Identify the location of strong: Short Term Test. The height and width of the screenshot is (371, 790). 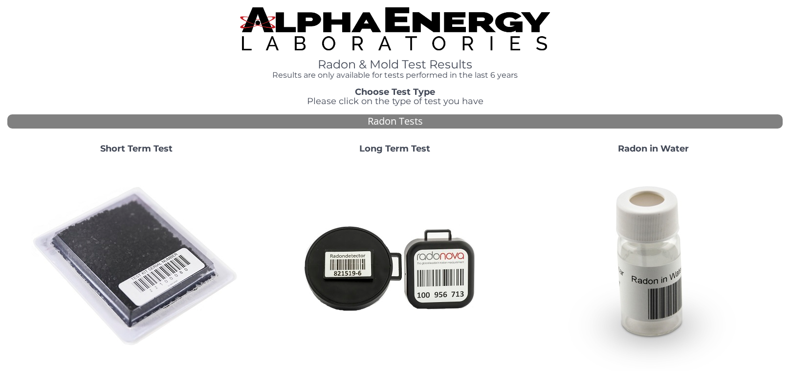
(136, 149).